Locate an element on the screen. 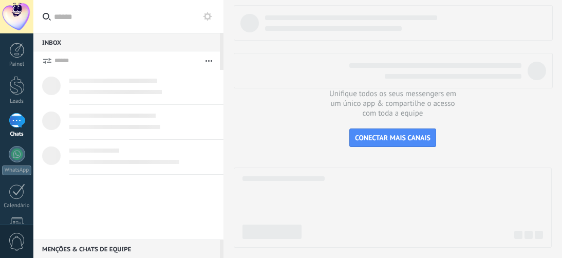 This screenshot has height=258, width=562. span: CONECTAR MAIS CANAIS is located at coordinates (393, 138).